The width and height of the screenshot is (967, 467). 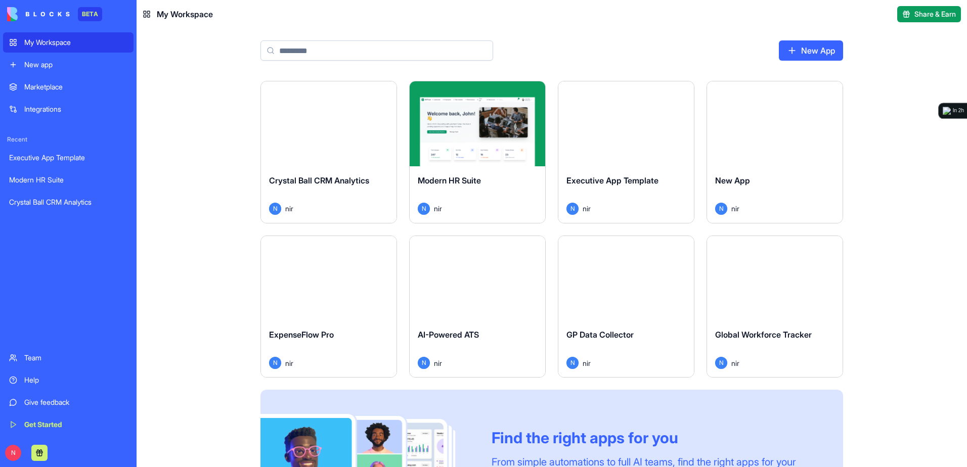 What do you see at coordinates (185, 14) in the screenshot?
I see `span: My Workspace` at bounding box center [185, 14].